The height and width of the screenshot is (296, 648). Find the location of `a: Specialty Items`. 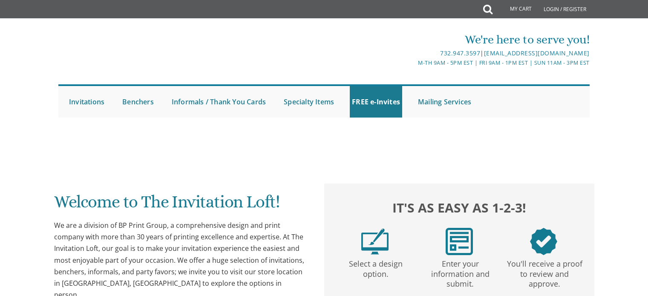

a: Specialty Items is located at coordinates (309, 102).